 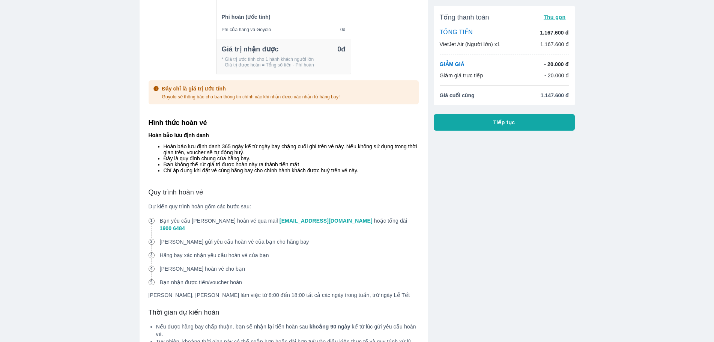 What do you see at coordinates (291, 170) in the screenshot?
I see `li: Chỉ áp dụng khi đặt vé cùng hãng bay cho chính hành khách được huỷ trên vé này.` at bounding box center [291, 170].